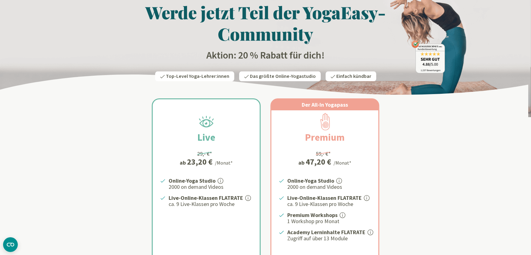 The height and width of the screenshot is (255, 531). What do you see at coordinates (312, 215) in the screenshot?
I see `strong: Premium Workshops` at bounding box center [312, 215].